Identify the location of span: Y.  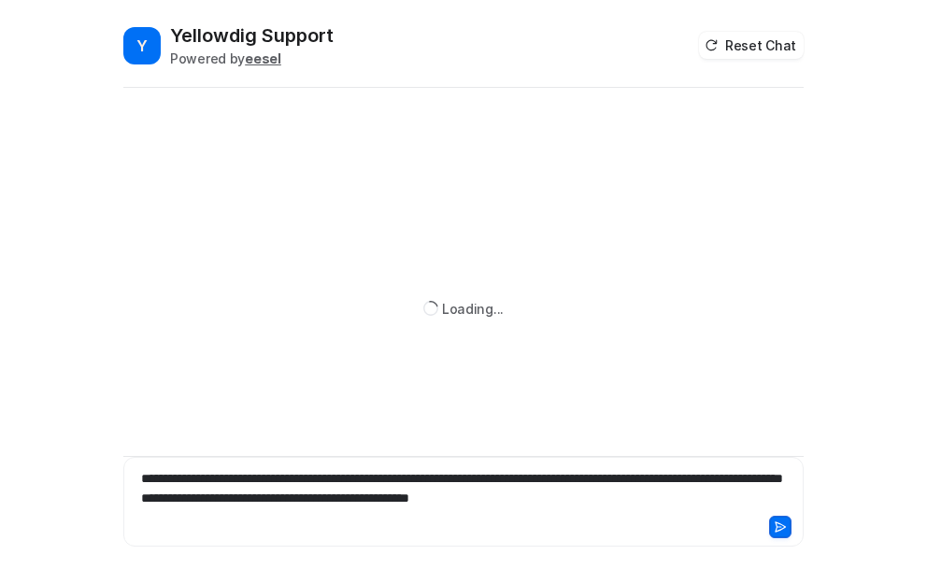
(142, 46).